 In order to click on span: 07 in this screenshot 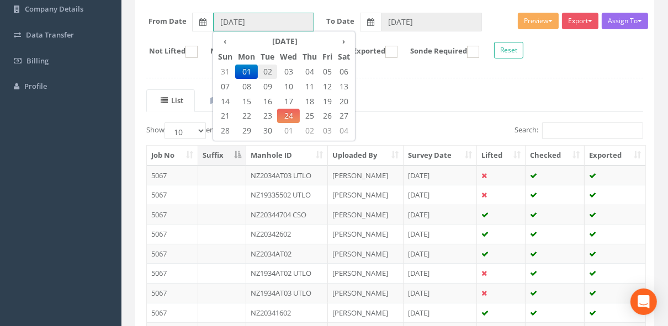, I will do `click(225, 87)`.